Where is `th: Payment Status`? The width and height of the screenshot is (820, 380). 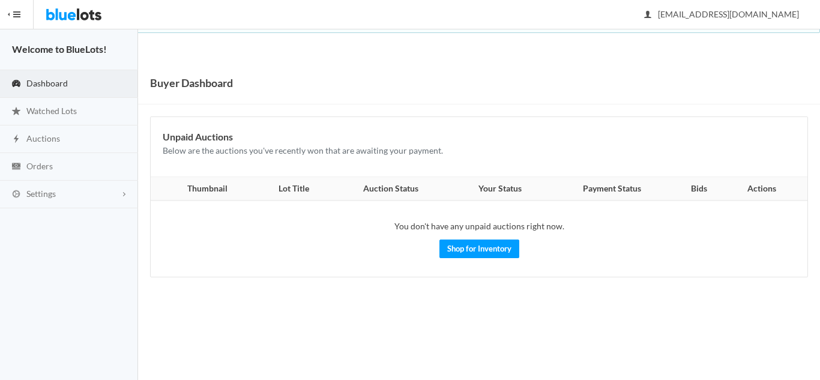
th: Payment Status is located at coordinates (612, 189).